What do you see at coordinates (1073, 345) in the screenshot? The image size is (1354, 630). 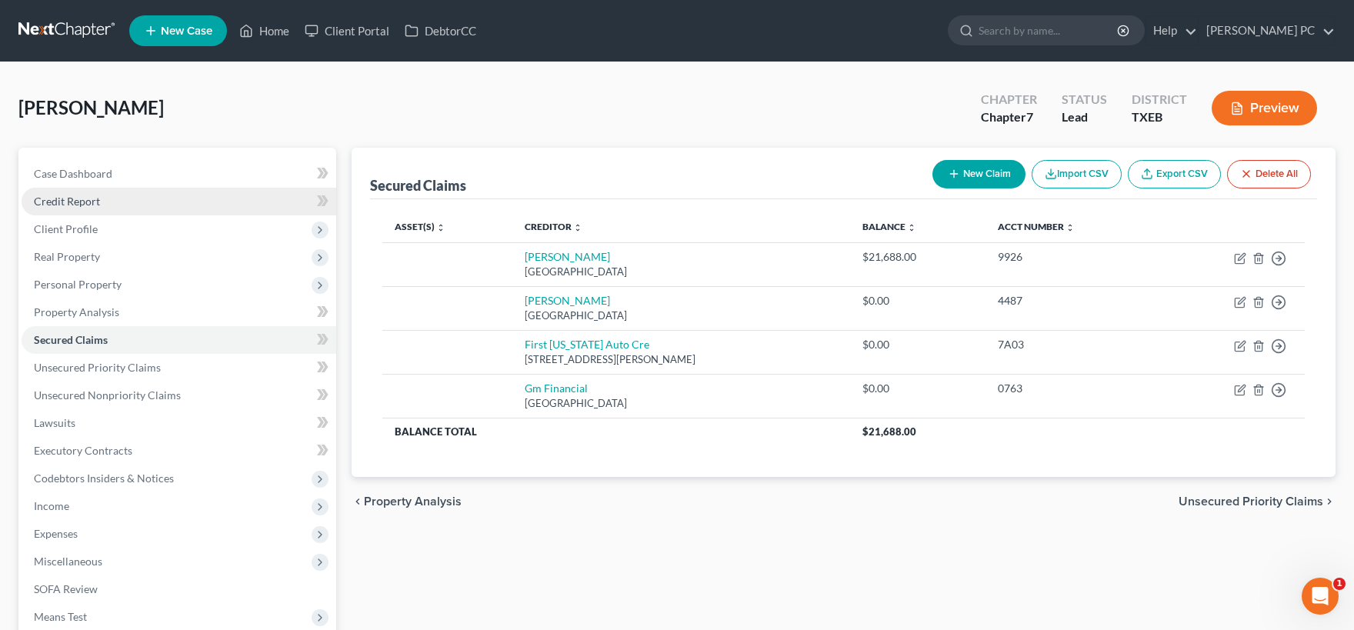 I see `div: 7A03` at bounding box center [1073, 345].